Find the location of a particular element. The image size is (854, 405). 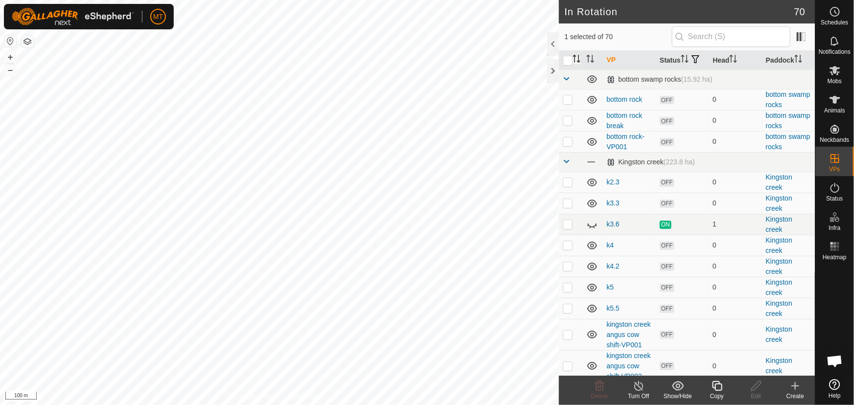

td: 1 is located at coordinates (735, 224).